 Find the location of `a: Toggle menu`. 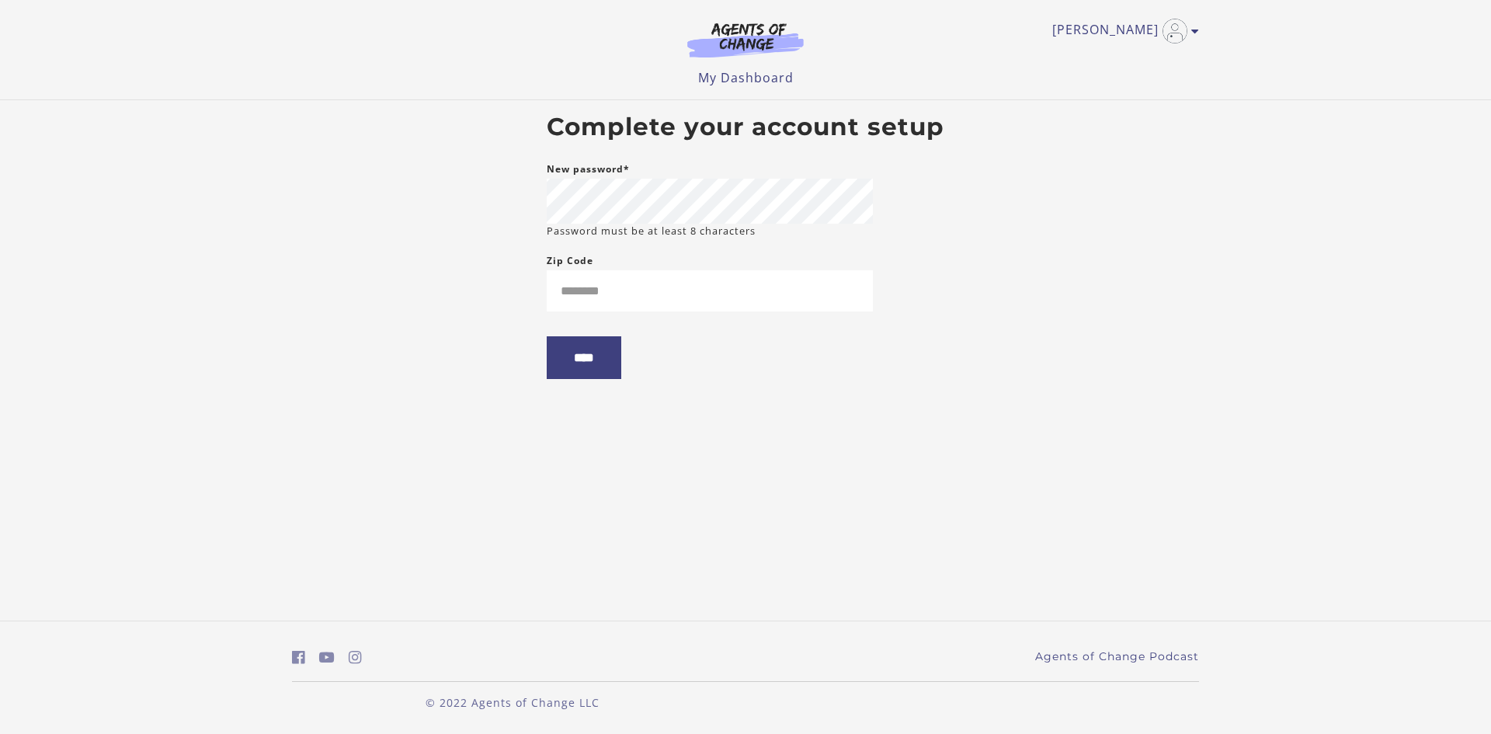

a: Toggle menu is located at coordinates (1121, 31).